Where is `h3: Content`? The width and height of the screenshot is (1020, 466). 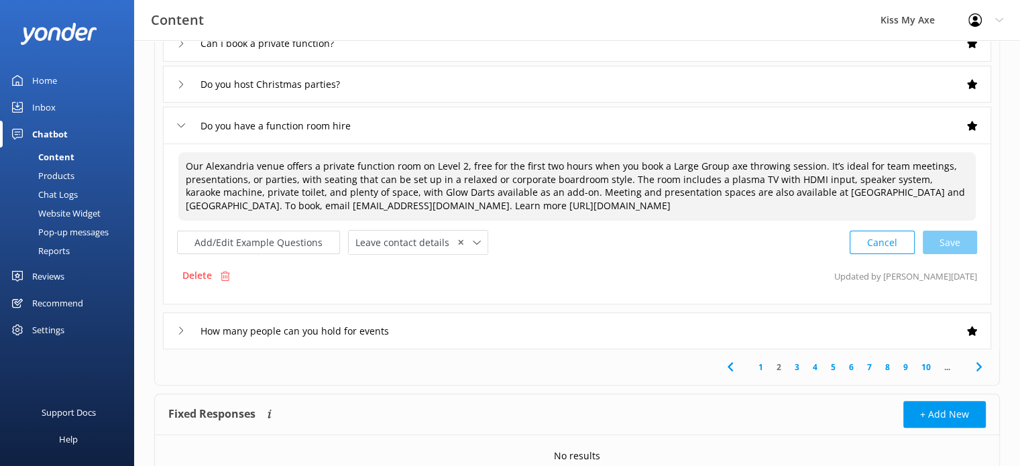
h3: Content is located at coordinates (177, 20).